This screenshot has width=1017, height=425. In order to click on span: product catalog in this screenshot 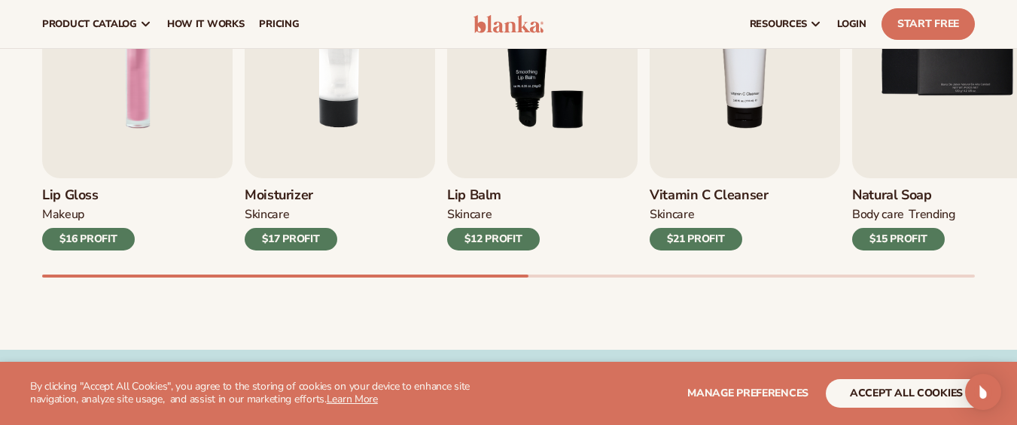, I will do `click(90, 24)`.